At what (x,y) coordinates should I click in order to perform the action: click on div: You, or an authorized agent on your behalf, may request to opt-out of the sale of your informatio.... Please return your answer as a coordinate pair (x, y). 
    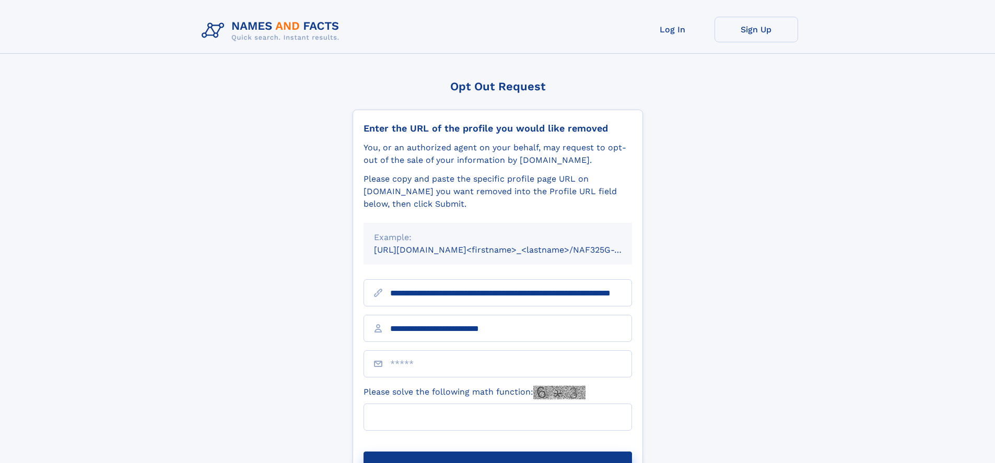
    Looking at the image, I should click on (498, 154).